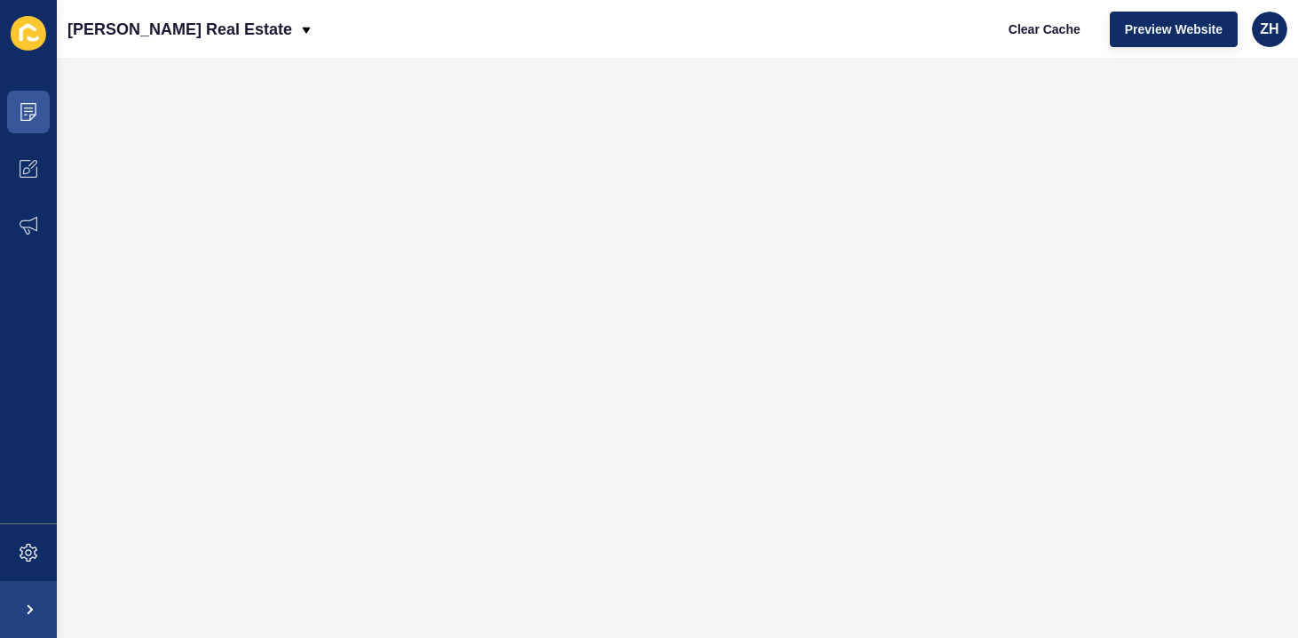 This screenshot has height=638, width=1298. Describe the element at coordinates (1174, 29) in the screenshot. I see `button: Preview Website` at that location.